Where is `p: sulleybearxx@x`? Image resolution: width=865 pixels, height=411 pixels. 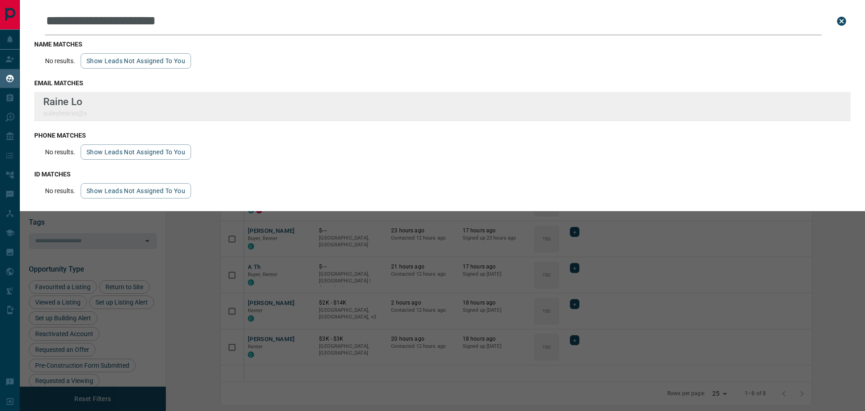
p: sulleybearxx@x is located at coordinates (65, 113).